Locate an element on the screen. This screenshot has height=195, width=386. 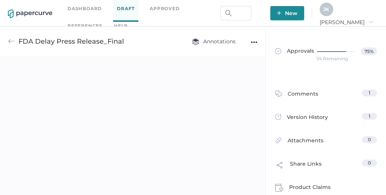
img: papercurve-logo-colour.7244d18c.svg is located at coordinates (30, 14).